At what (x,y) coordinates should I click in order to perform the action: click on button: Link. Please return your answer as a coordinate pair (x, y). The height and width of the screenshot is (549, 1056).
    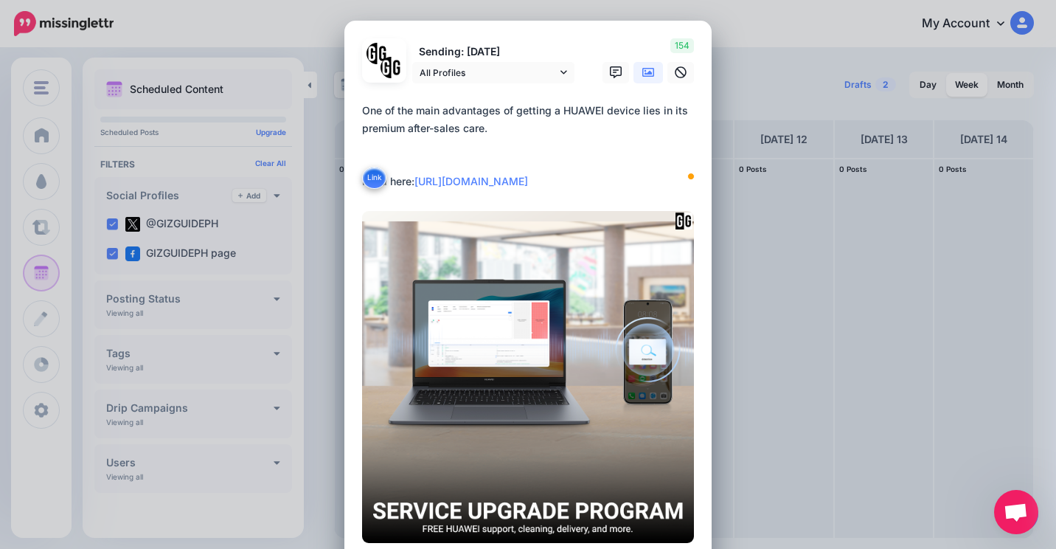
    Looking at the image, I should click on (374, 178).